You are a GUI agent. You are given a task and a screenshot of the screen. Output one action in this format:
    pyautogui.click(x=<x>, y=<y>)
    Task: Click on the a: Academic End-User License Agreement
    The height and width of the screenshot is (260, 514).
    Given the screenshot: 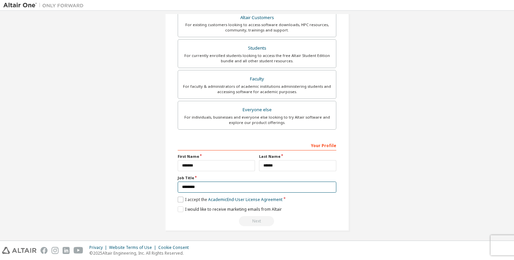 What is the action you would take?
    pyautogui.click(x=245, y=199)
    